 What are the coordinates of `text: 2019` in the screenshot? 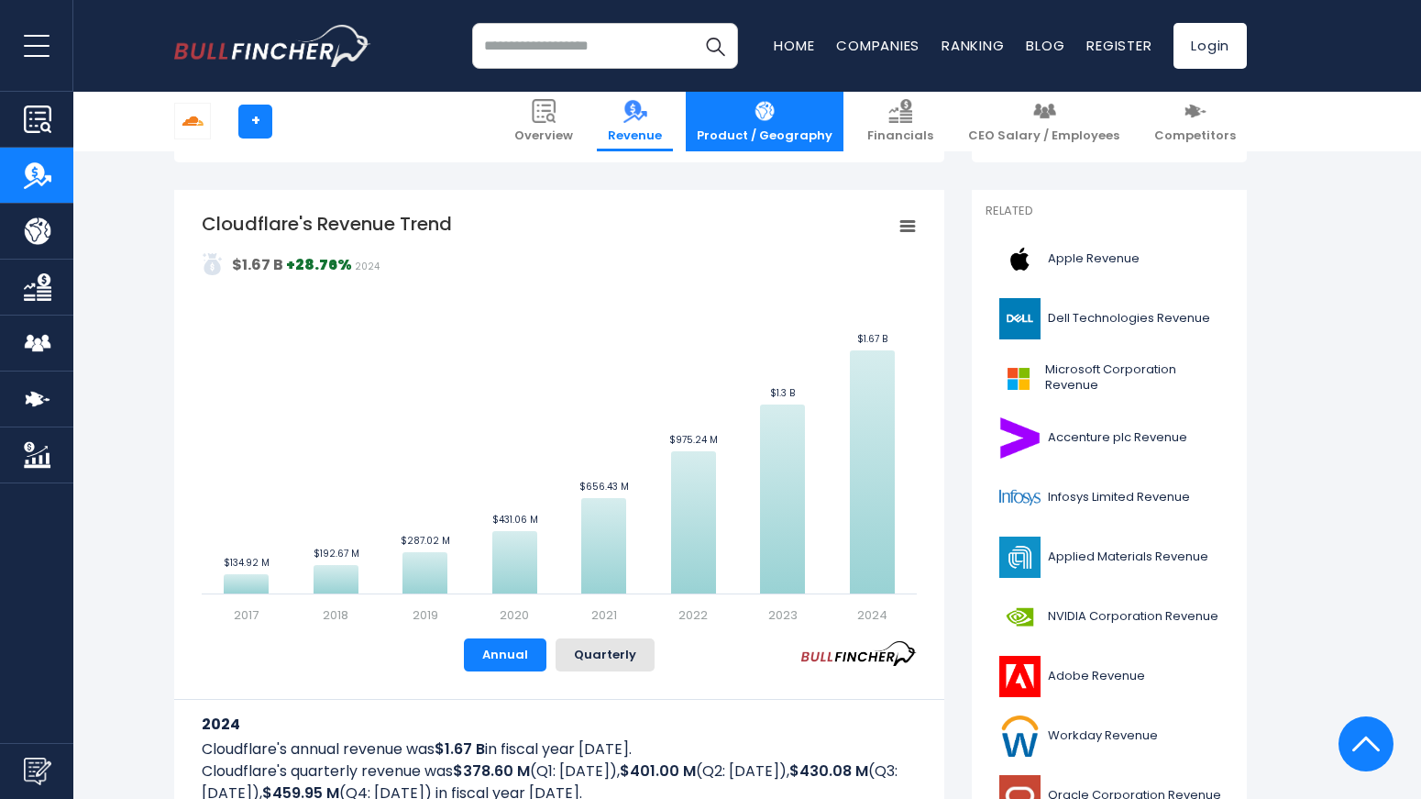 It's located at (425, 614).